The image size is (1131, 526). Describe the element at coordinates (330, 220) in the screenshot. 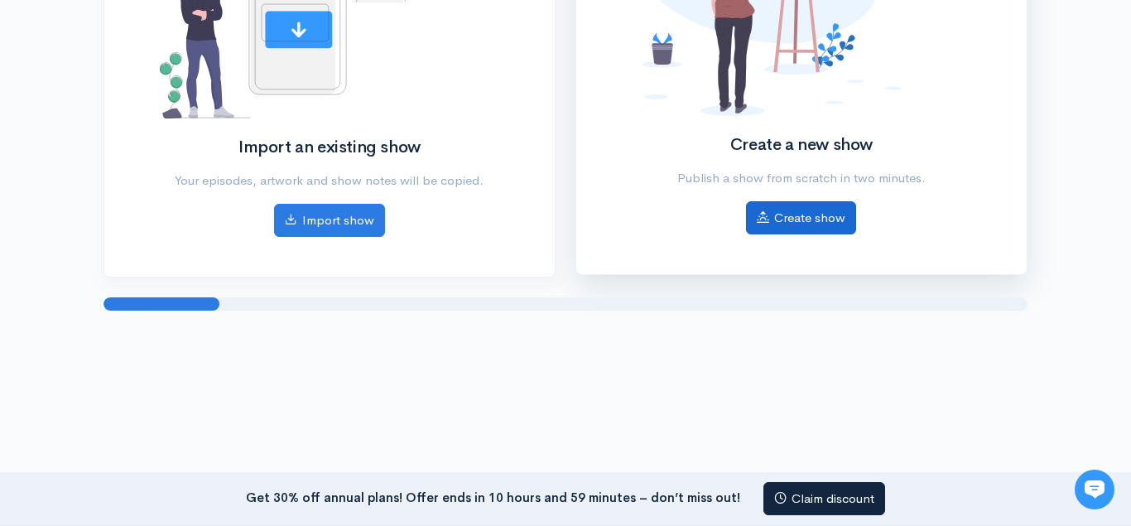

I see `a: Import show` at that location.